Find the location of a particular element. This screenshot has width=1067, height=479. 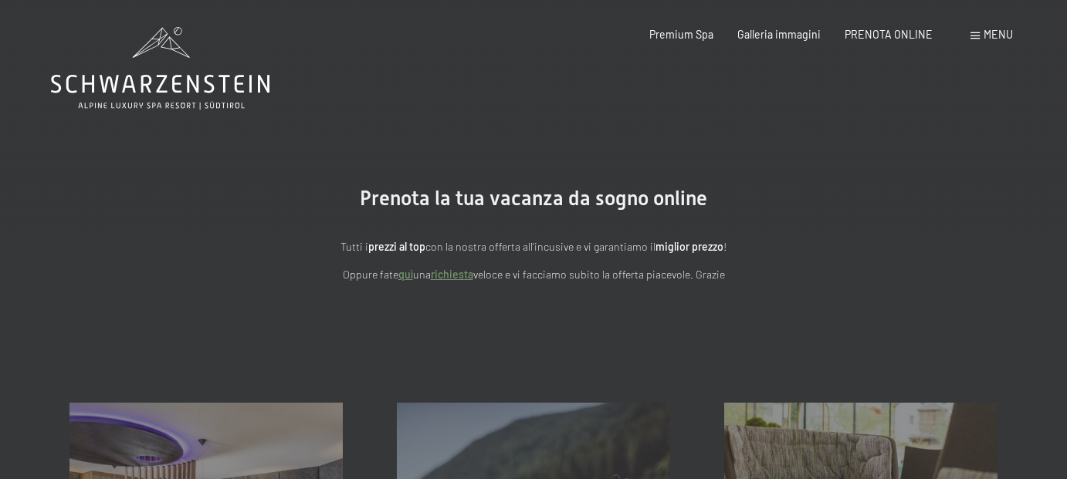

a: Premium Spa is located at coordinates (681, 34).